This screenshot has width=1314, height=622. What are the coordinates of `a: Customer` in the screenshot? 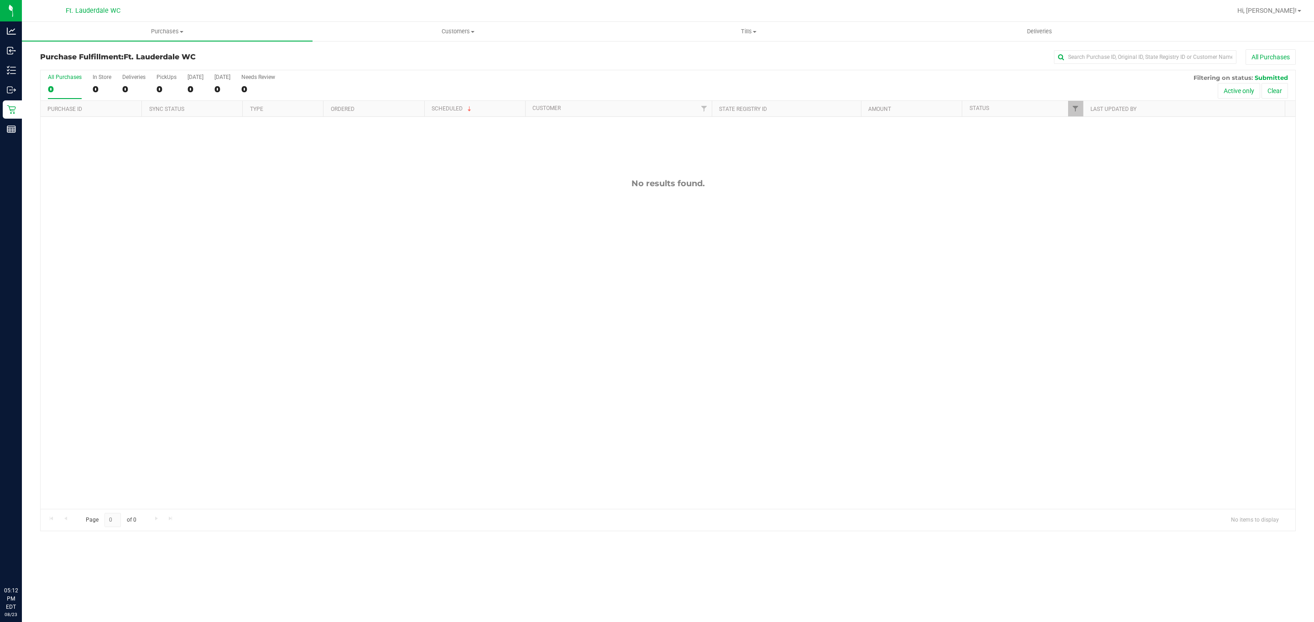 It's located at (547, 108).